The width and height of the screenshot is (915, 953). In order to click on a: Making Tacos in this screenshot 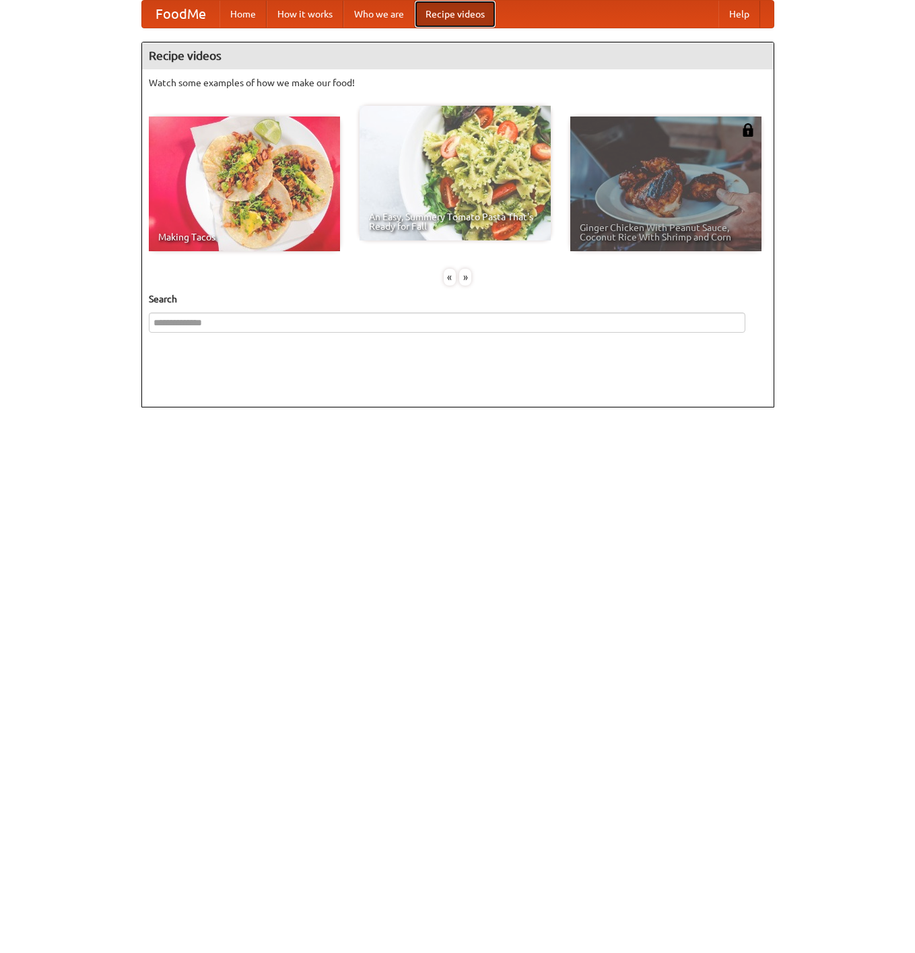, I will do `click(245, 184)`.